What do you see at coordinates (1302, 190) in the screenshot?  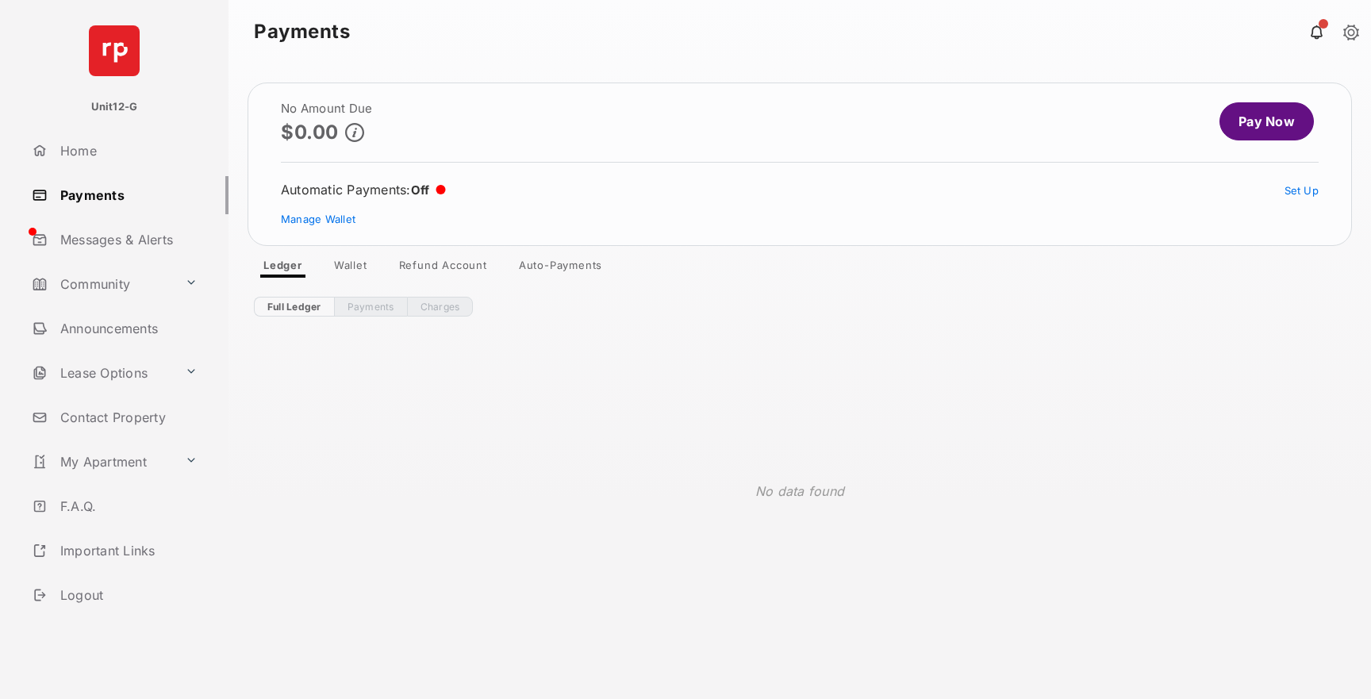 I see `a: Set Up` at bounding box center [1302, 190].